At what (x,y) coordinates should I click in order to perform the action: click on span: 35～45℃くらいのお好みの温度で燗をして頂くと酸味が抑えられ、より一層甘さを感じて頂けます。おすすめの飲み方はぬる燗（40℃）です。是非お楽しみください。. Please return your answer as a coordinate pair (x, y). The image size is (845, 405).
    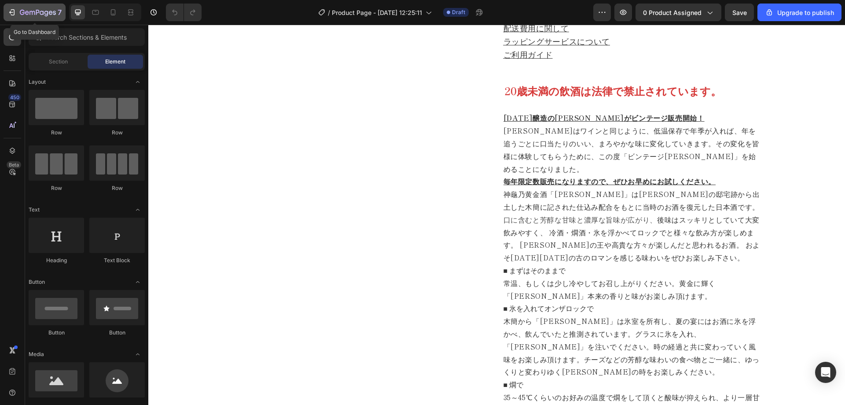
    Looking at the image, I should click on (483, 385).